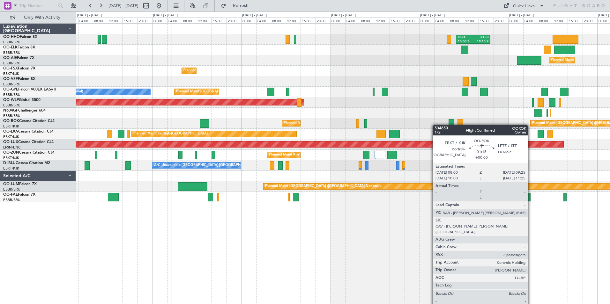  Describe the element at coordinates (19, 195) in the screenshot. I see `a: OO-FAEFalcon 7X` at that location.